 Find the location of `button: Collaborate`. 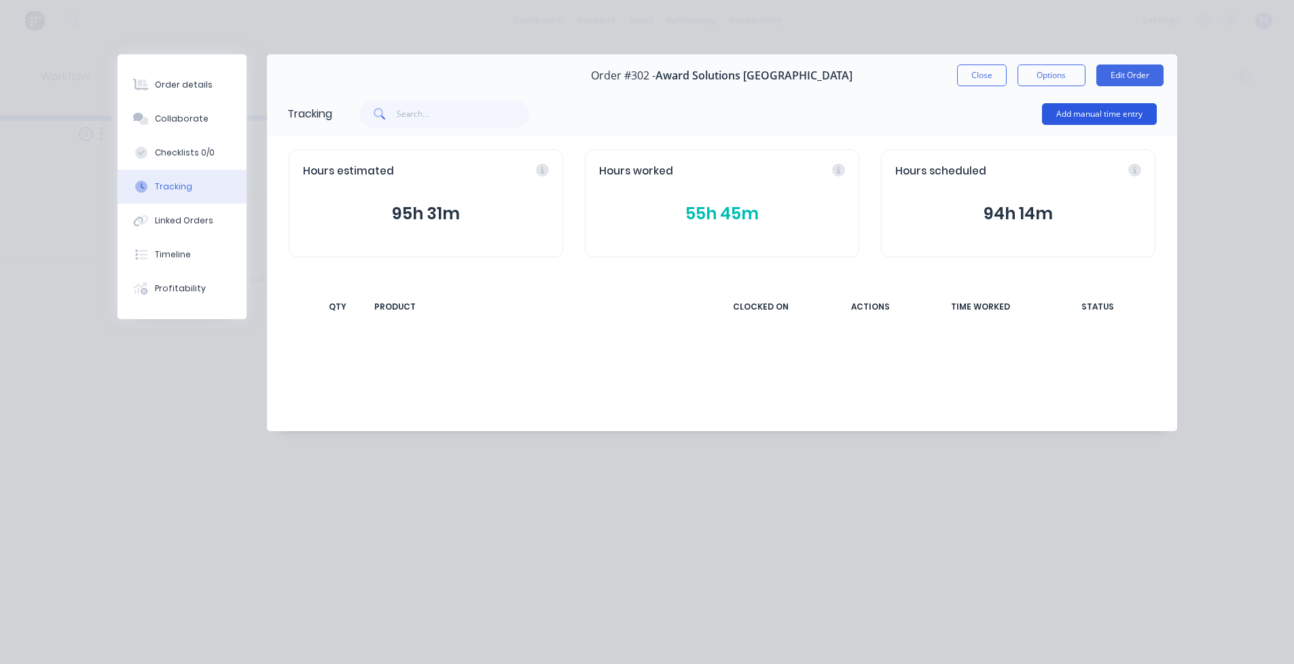

button: Collaborate is located at coordinates (182, 119).